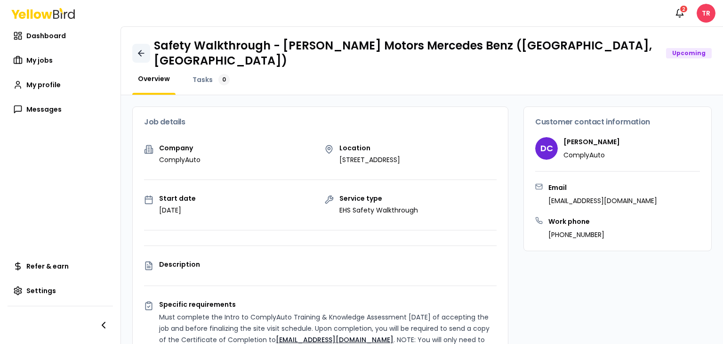 The height and width of the screenshot is (344, 723). Describe the element at coordinates (43, 85) in the screenshot. I see `span: My profile` at that location.